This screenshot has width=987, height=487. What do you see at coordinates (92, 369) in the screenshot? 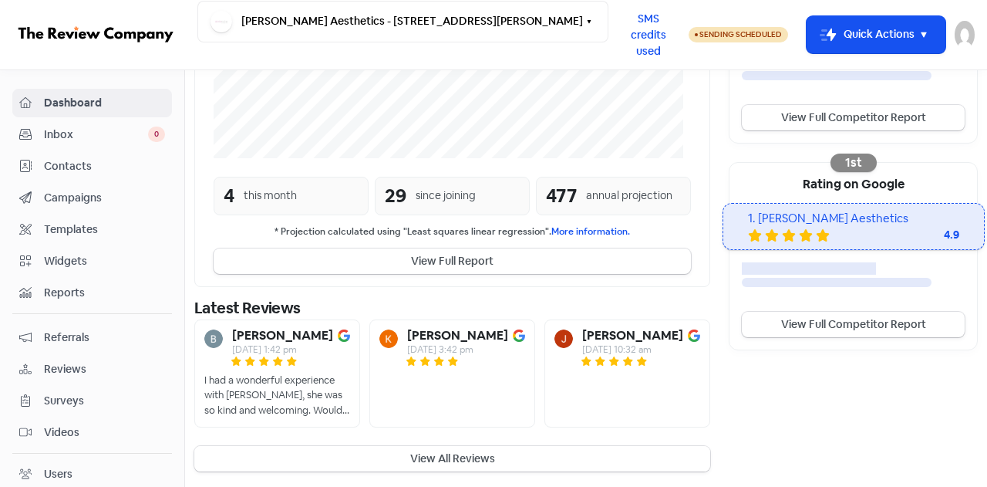
I see `a: Reviews` at bounding box center [92, 369].